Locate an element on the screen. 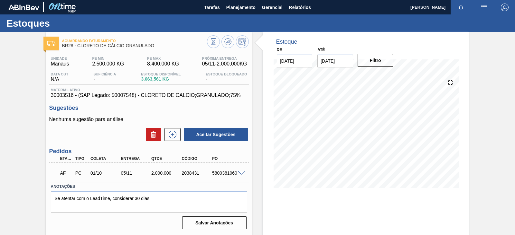  div: Código is located at coordinates (197, 159).